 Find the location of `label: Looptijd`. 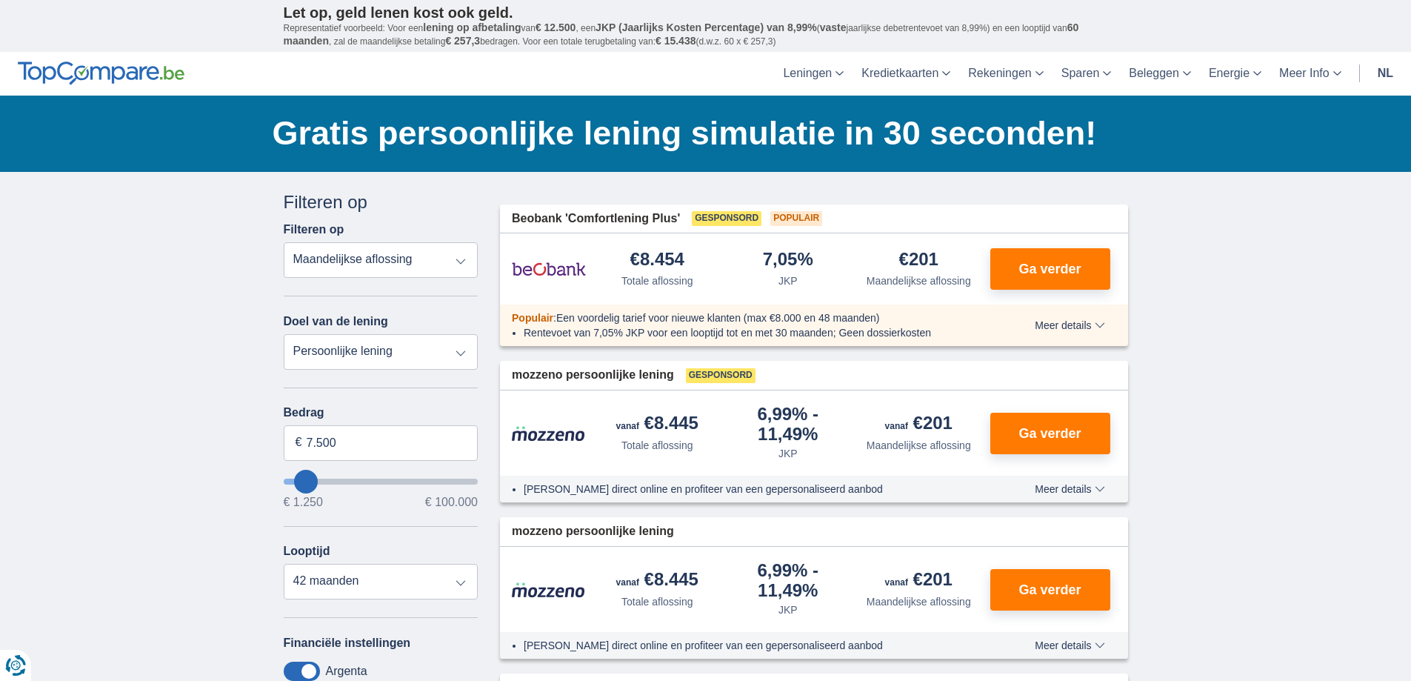

label: Looptijd is located at coordinates (307, 551).